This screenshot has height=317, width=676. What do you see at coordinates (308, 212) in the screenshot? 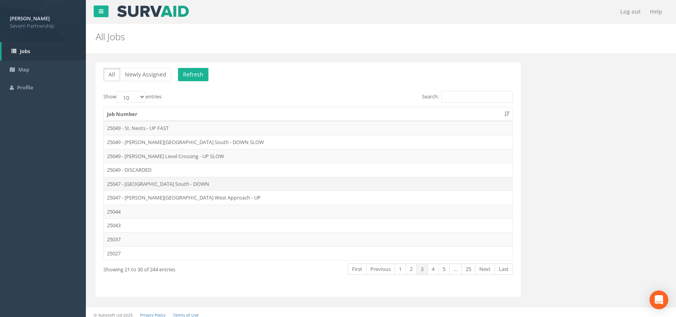
I see `td: 25044` at bounding box center [308, 212].